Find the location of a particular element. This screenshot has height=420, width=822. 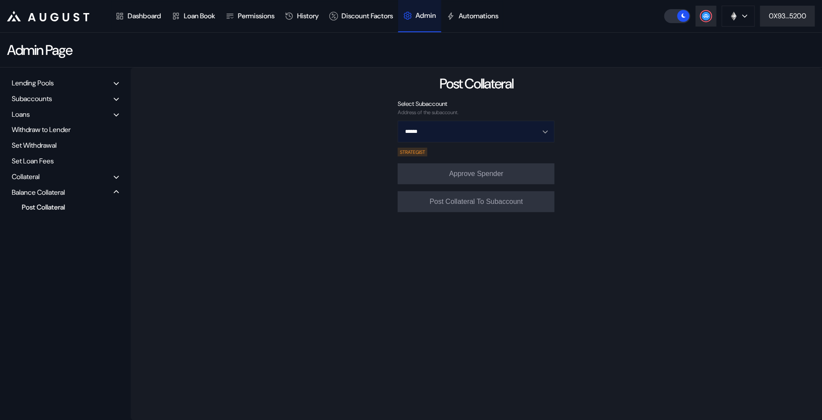

button: chain logo is located at coordinates (738, 16).